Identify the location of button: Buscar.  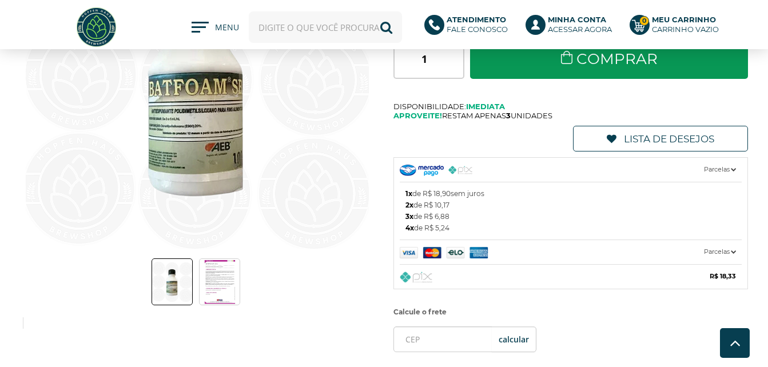
(386, 27).